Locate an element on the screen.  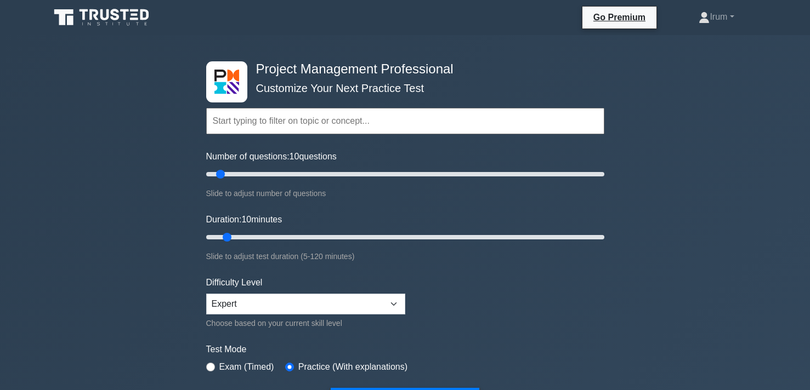
label: Number of questions: questions is located at coordinates (271, 157).